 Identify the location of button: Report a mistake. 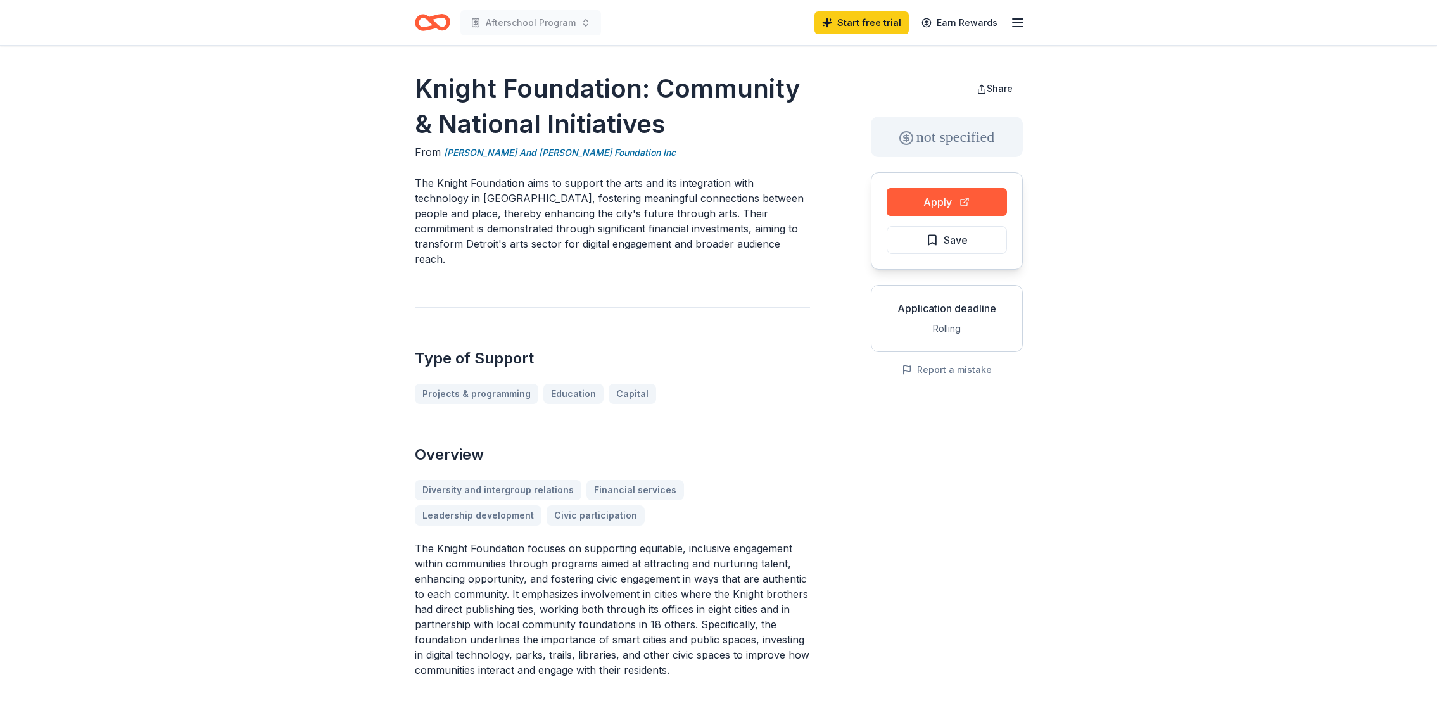
(947, 370).